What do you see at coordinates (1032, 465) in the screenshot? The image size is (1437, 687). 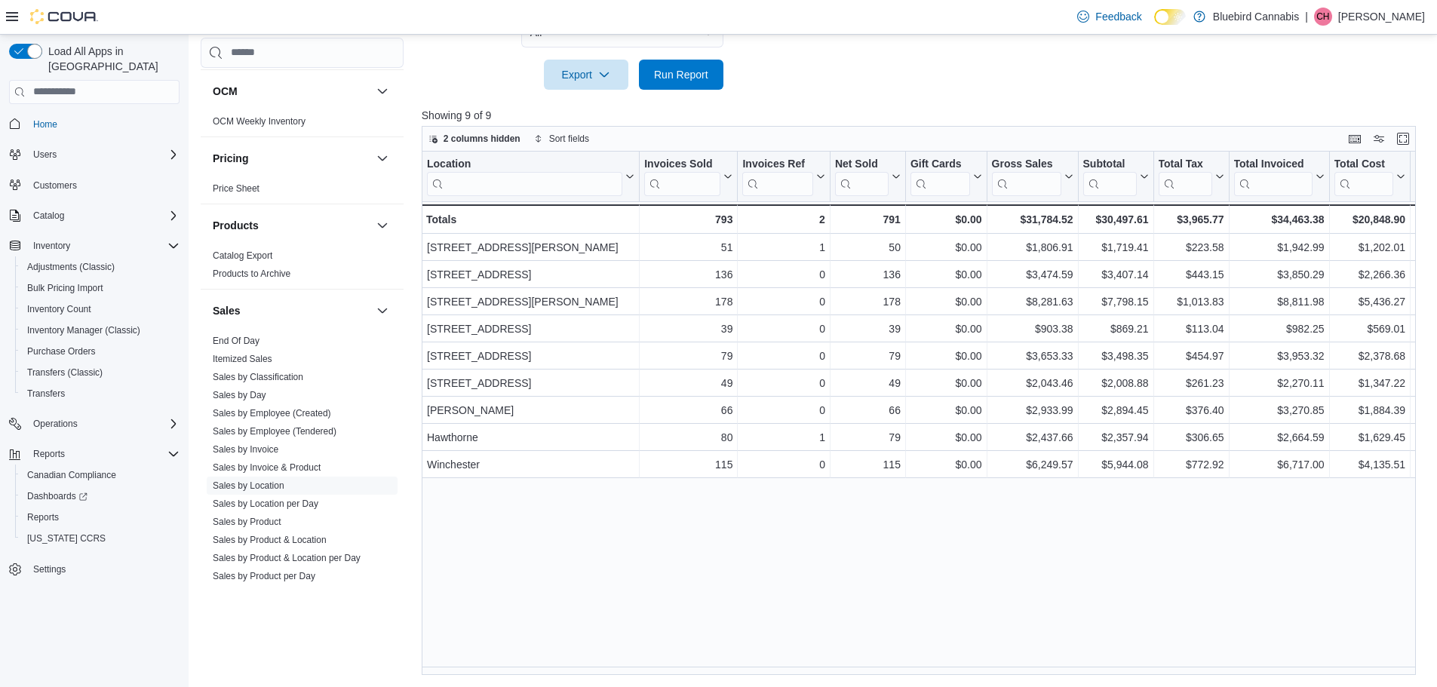 I see `div: $6,249.57` at bounding box center [1032, 465].